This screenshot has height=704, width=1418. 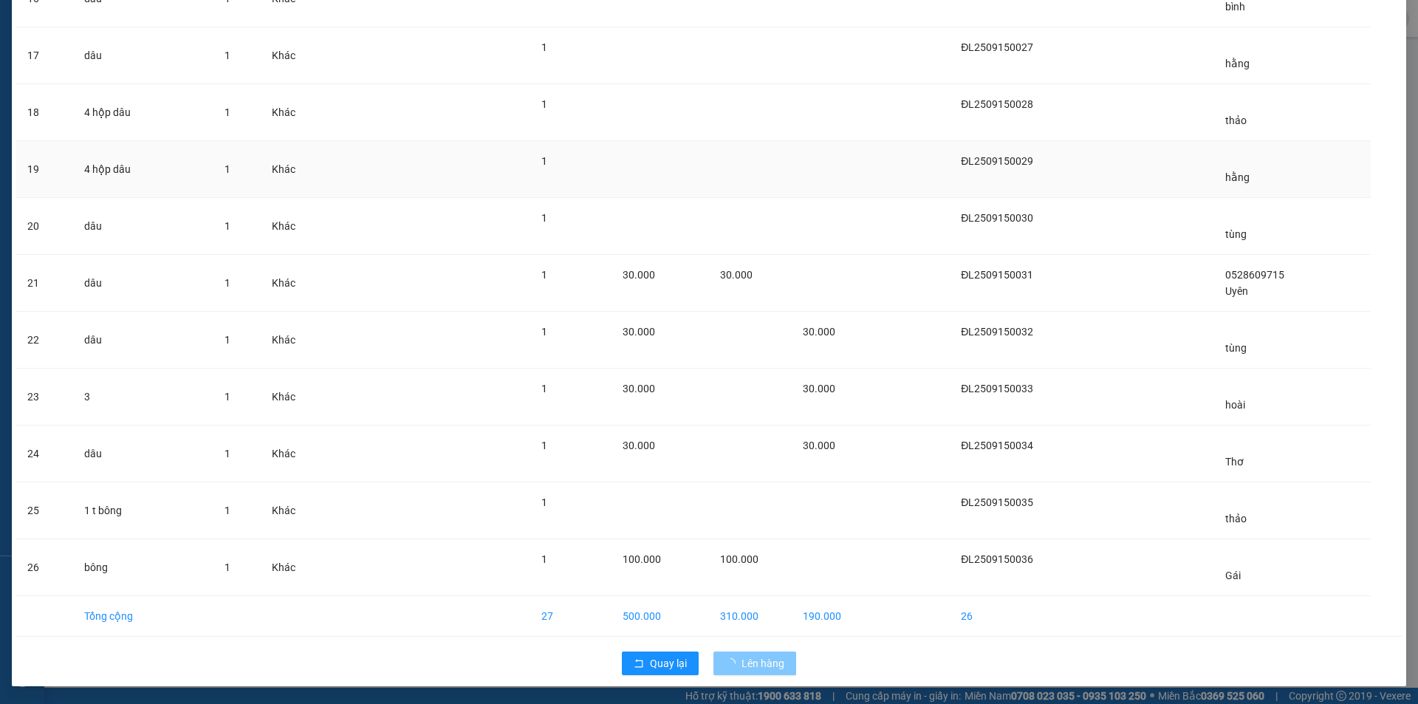 I want to click on td: Tổng cộng, so click(x=142, y=616).